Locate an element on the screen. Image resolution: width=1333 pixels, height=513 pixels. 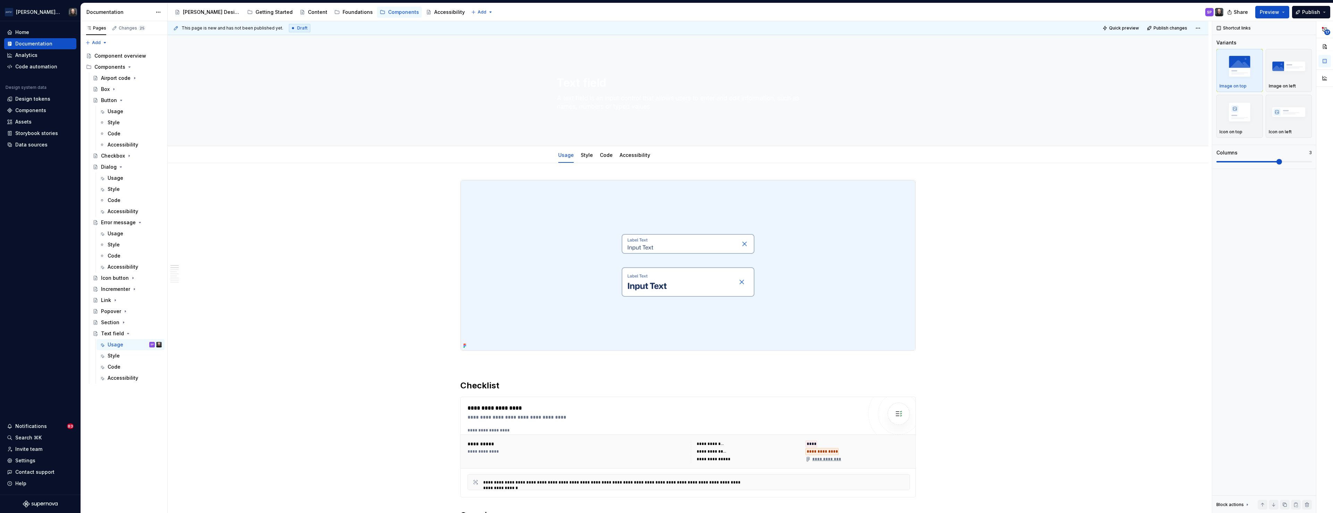
div: Box is located at coordinates (105, 89).